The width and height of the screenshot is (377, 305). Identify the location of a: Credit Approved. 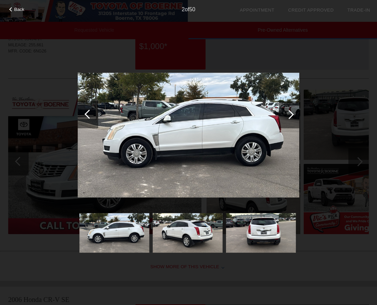
(310, 10).